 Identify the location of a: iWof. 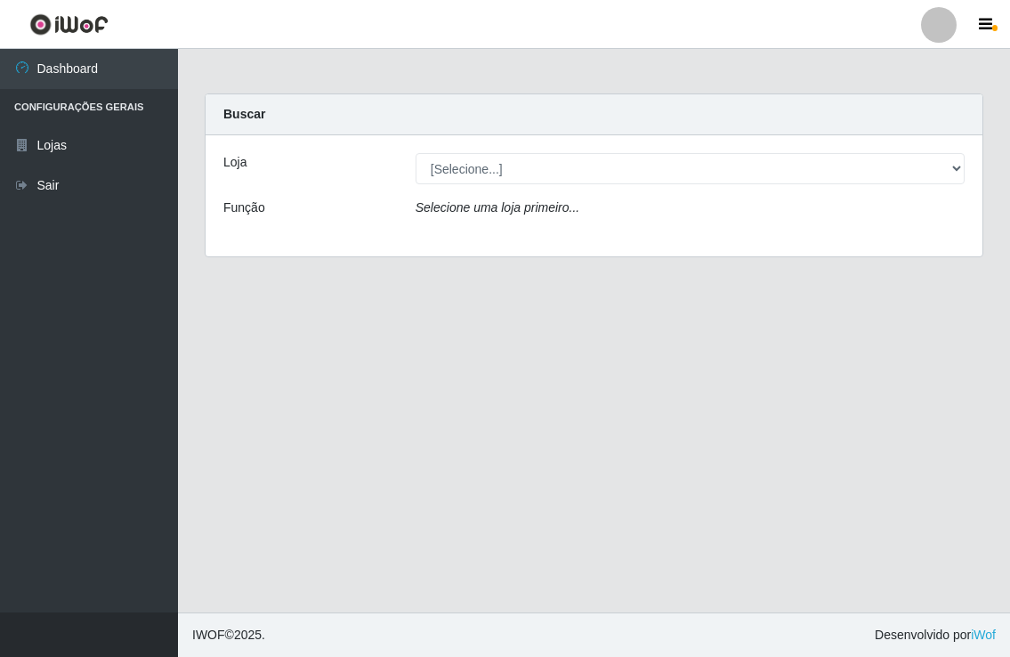
(983, 635).